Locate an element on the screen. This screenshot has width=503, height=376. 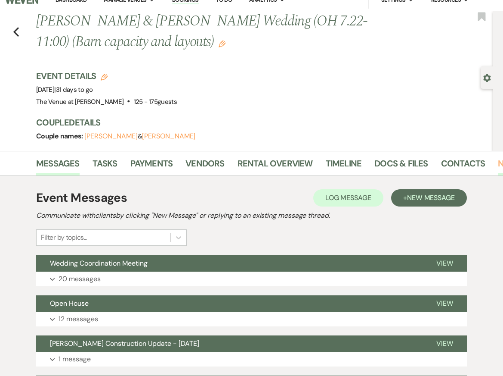
button: 20 messages is located at coordinates (252, 279).